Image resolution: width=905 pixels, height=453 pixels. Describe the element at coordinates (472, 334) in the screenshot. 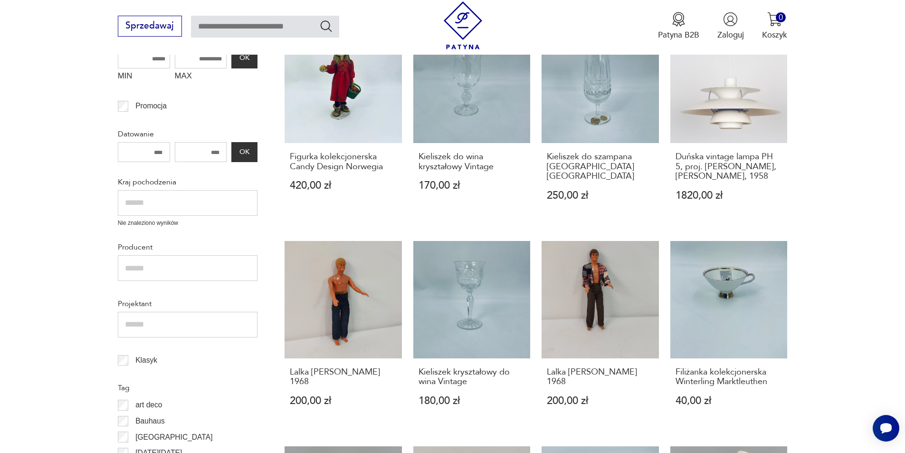

I see `a: Kieliszek kryształowy do wina VintageKieliszek kryształowy do wina Vintage180,00 zł` at that location.